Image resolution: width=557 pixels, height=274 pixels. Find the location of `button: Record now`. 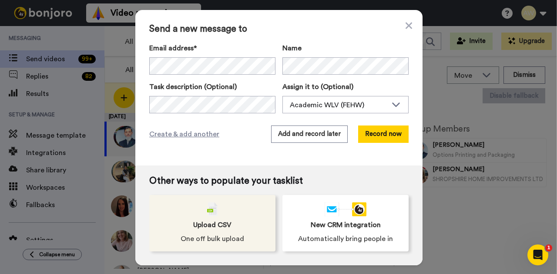

button: Record now is located at coordinates (383, 134).